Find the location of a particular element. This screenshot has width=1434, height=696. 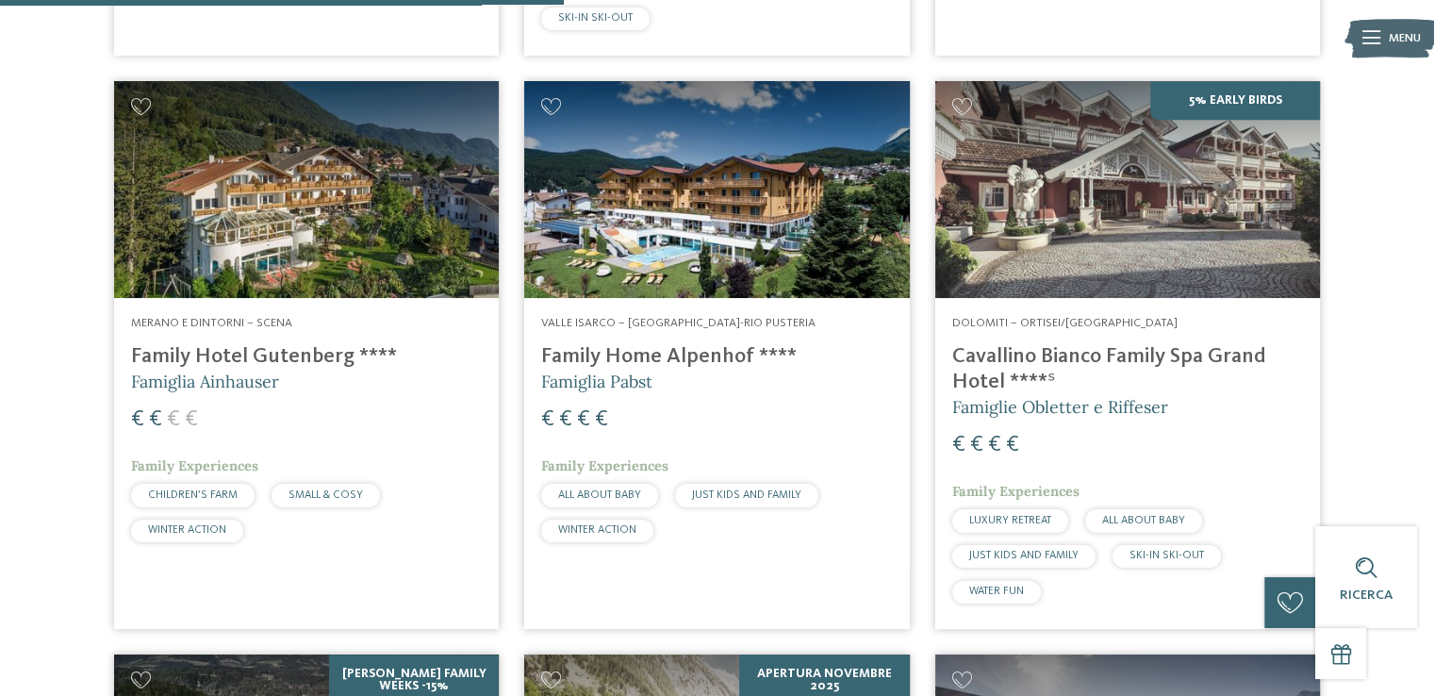

span: LUXURY RETREAT is located at coordinates (1009, 520).